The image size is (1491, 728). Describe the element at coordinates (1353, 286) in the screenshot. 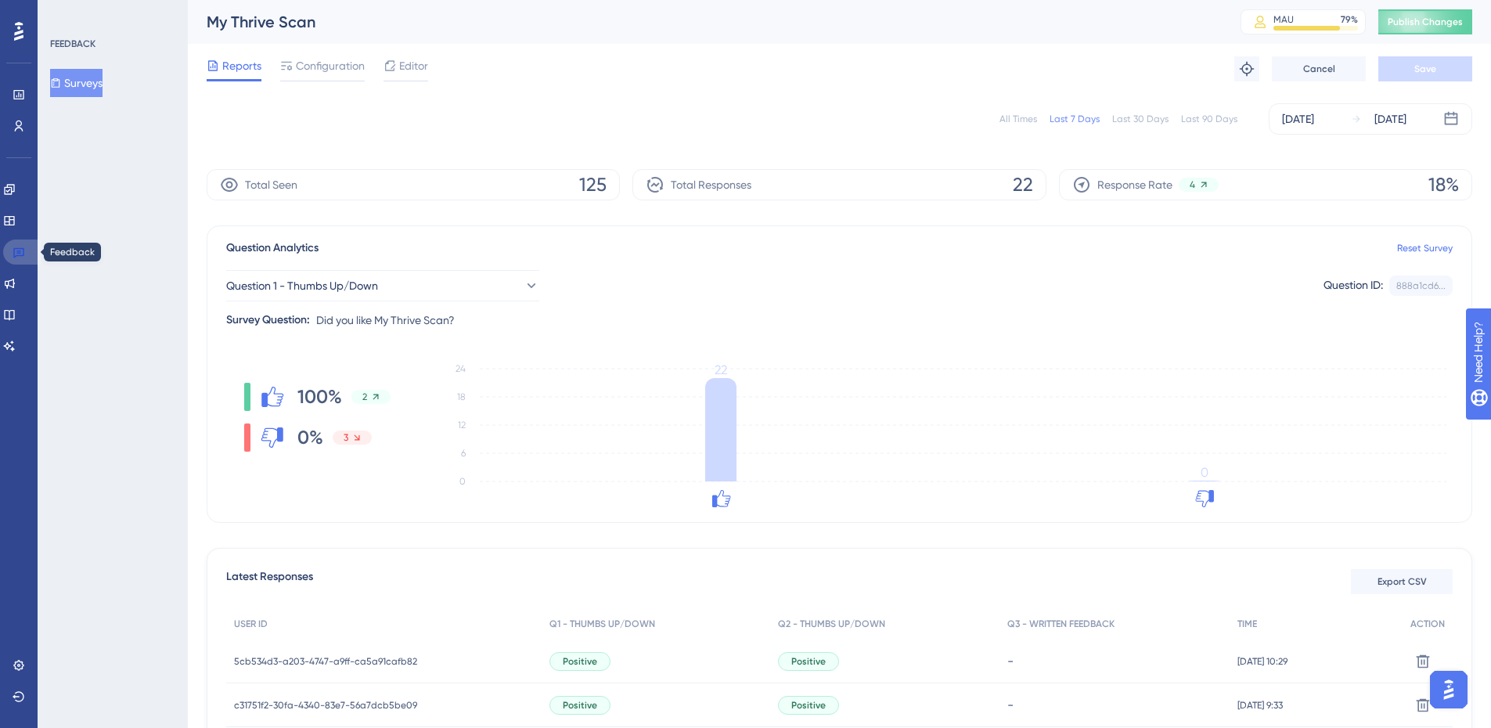

I see `div: Question ID:` at that location.